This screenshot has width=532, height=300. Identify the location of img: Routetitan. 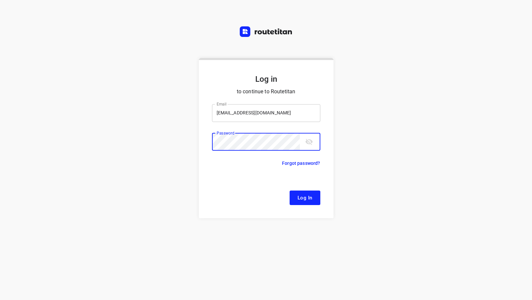
(266, 32).